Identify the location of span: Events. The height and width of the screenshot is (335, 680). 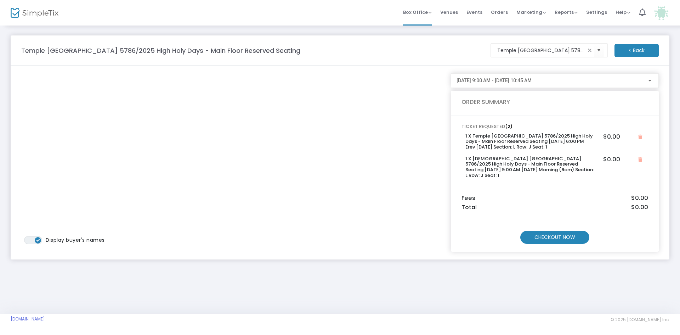
(474, 12).